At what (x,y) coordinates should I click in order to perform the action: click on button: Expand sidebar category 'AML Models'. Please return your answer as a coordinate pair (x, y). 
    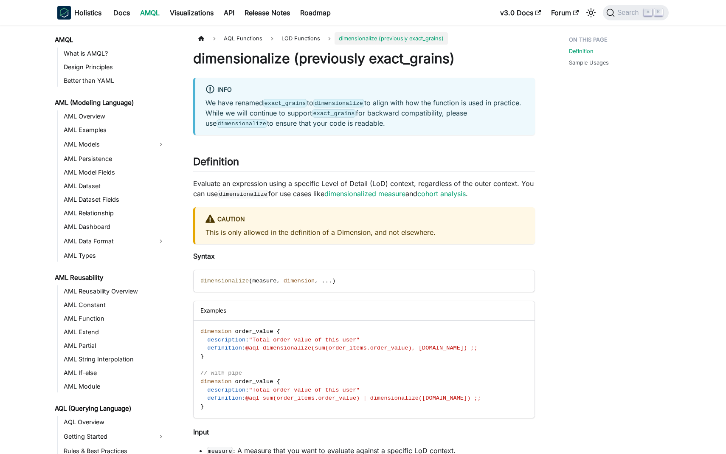
    Looking at the image, I should click on (161, 144).